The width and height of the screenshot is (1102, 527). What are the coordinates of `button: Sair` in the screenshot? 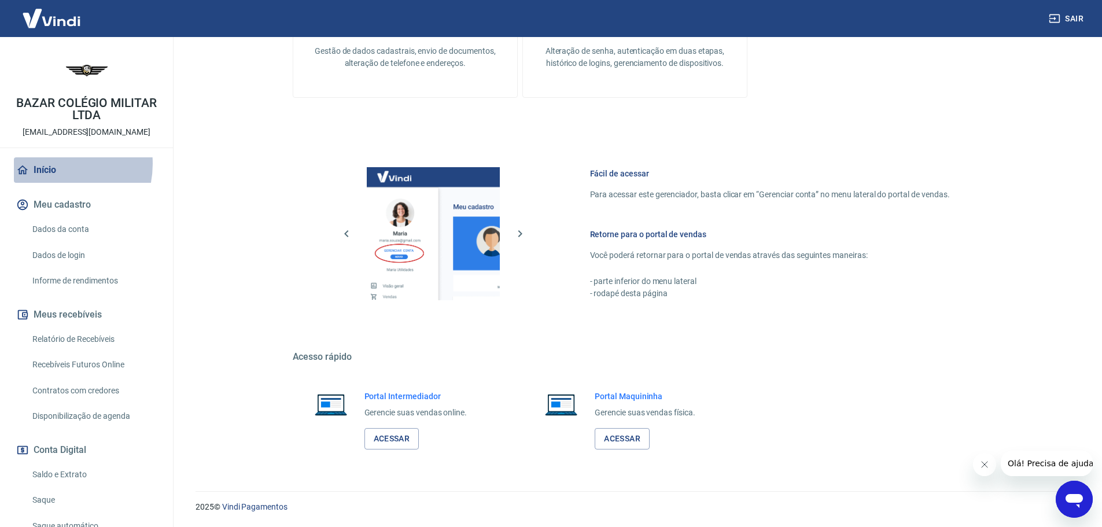 It's located at (1067, 19).